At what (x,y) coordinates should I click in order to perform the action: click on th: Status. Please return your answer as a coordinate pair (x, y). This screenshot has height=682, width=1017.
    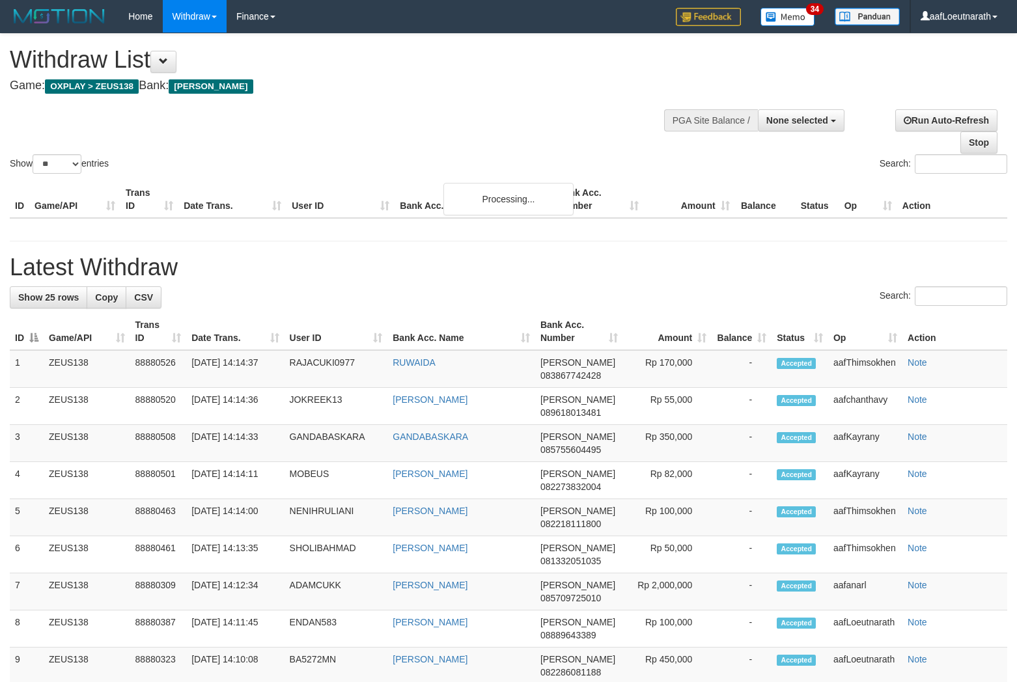
    Looking at the image, I should click on (817, 199).